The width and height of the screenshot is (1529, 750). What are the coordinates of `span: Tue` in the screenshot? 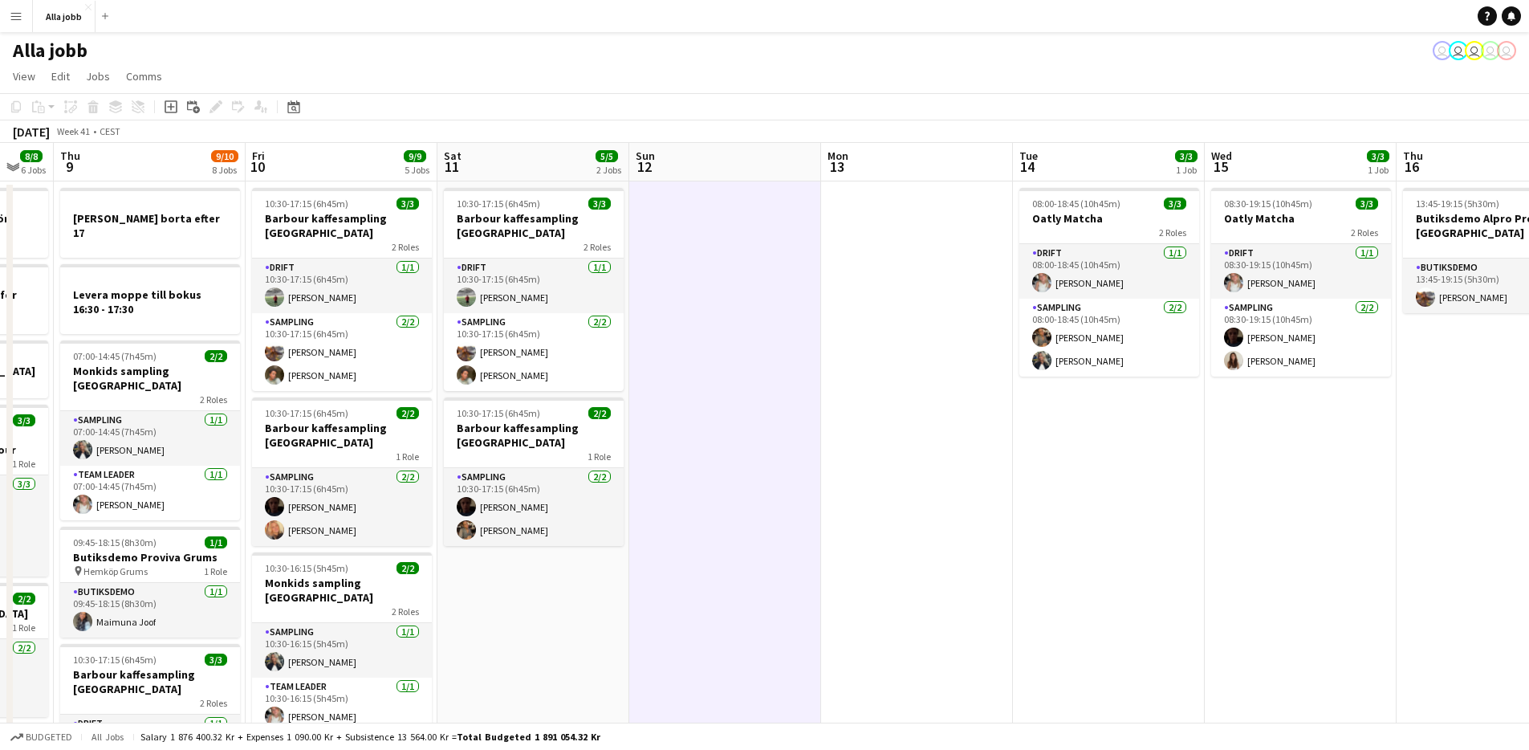 It's located at (1028, 156).